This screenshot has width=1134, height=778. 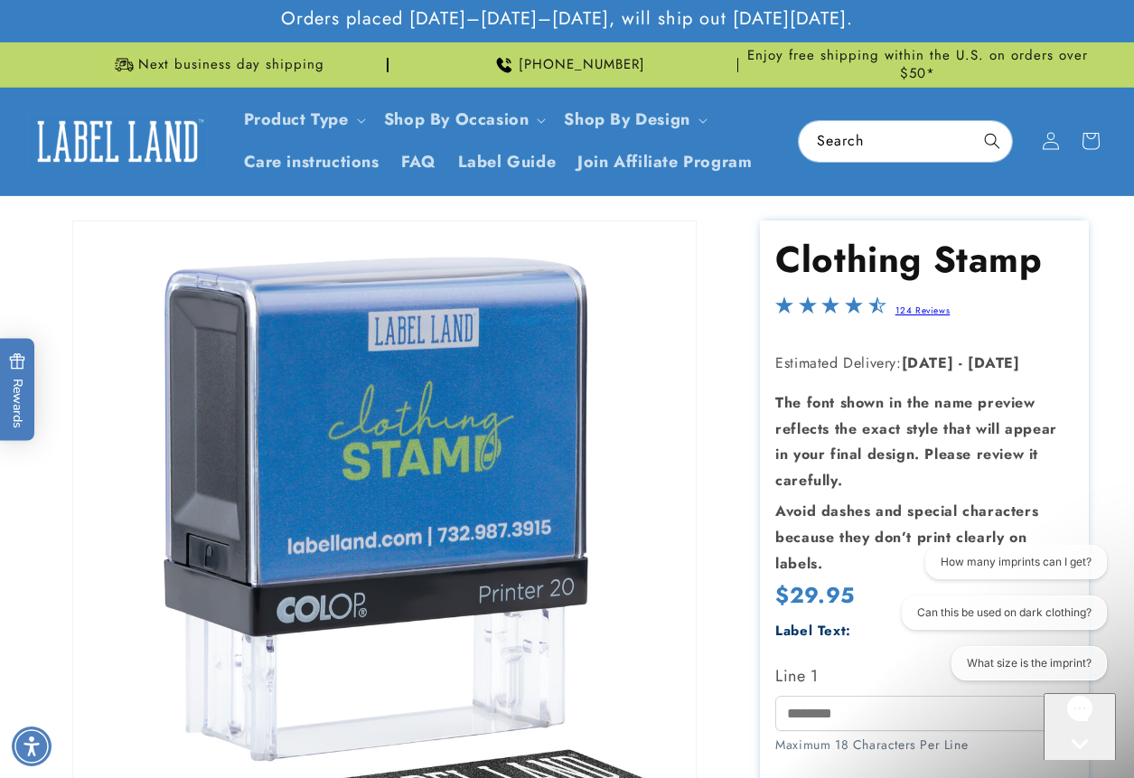 I want to click on img: Label Land, so click(x=117, y=141).